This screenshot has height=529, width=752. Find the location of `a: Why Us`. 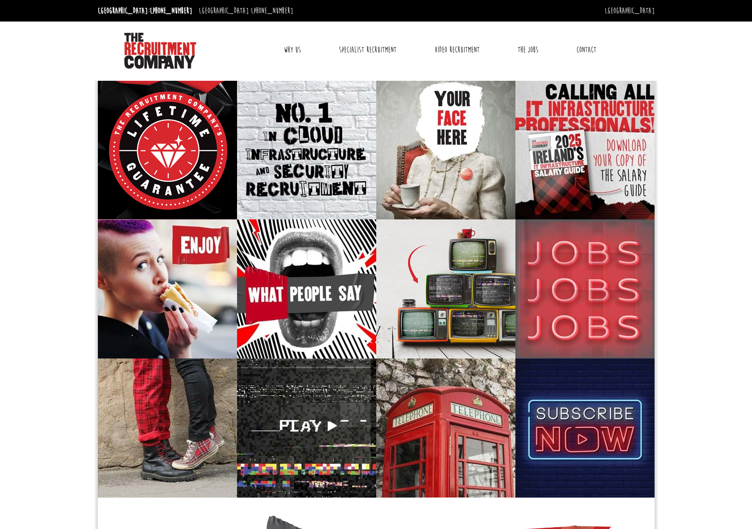

a: Why Us is located at coordinates (292, 50).